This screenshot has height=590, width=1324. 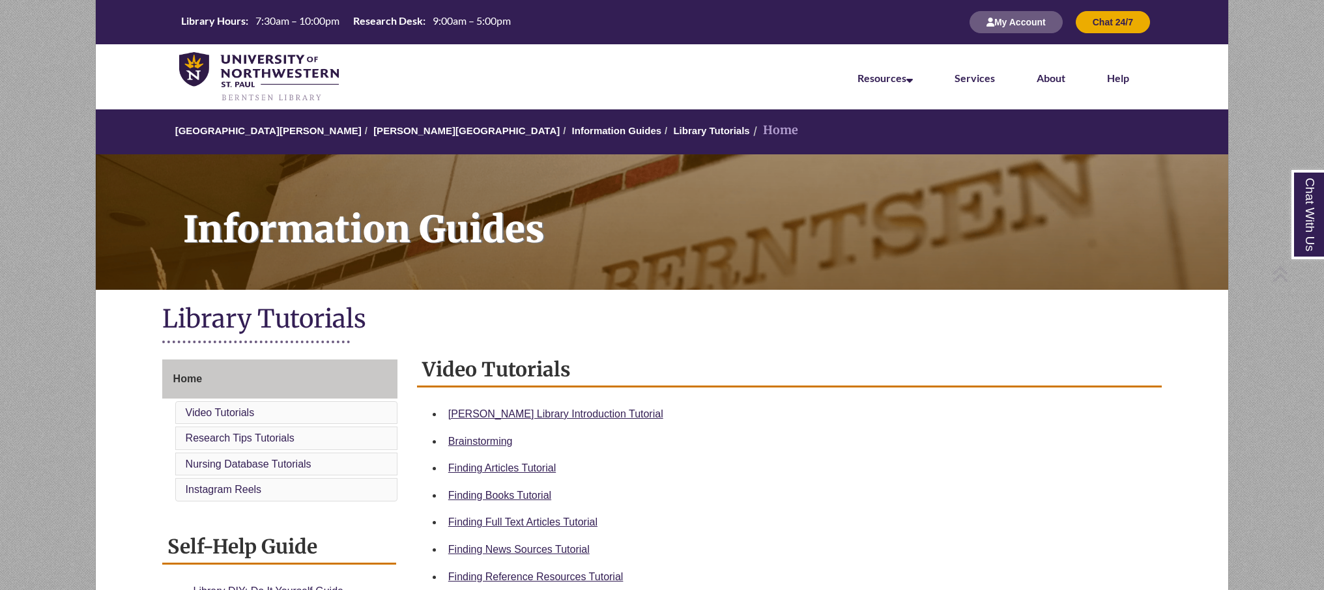 What do you see at coordinates (535, 576) in the screenshot?
I see `a: Finding Reference Resources Tutorial` at bounding box center [535, 576].